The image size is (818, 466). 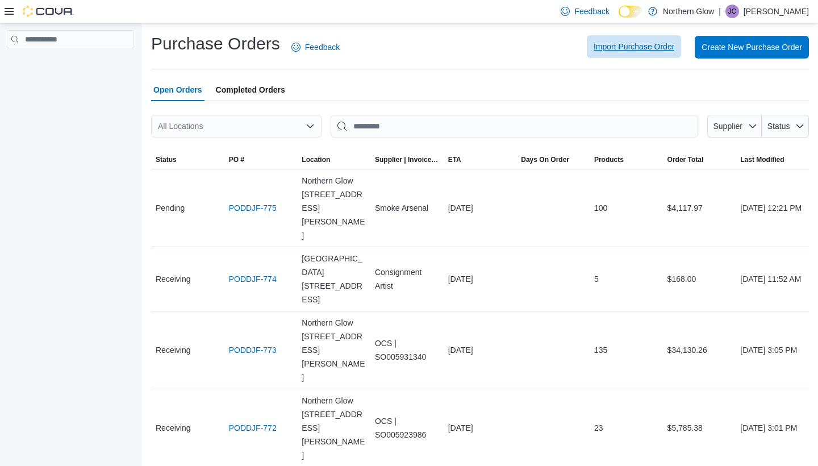 What do you see at coordinates (253, 208) in the screenshot?
I see `a: PODDJF-775` at bounding box center [253, 208].